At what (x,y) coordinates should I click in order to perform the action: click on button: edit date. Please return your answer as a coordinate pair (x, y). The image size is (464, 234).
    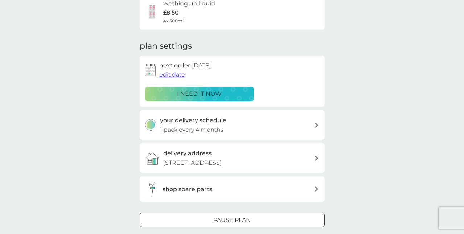
    Looking at the image, I should click on (172, 75).